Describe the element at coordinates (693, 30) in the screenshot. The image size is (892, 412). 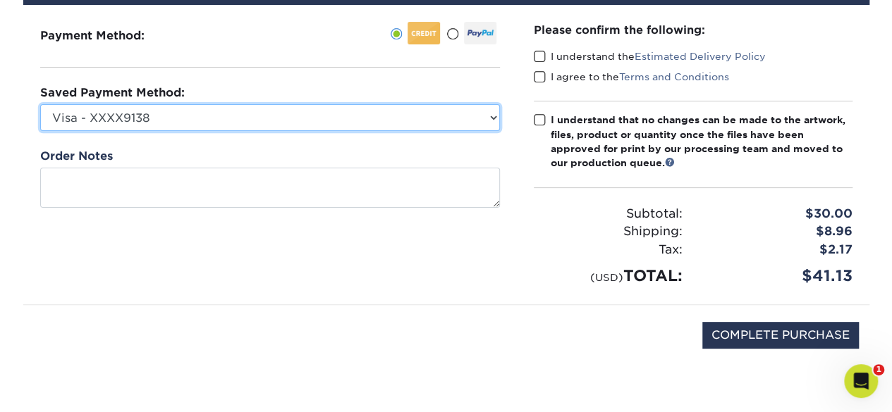
I see `div: Please confirm the following:` at that location.